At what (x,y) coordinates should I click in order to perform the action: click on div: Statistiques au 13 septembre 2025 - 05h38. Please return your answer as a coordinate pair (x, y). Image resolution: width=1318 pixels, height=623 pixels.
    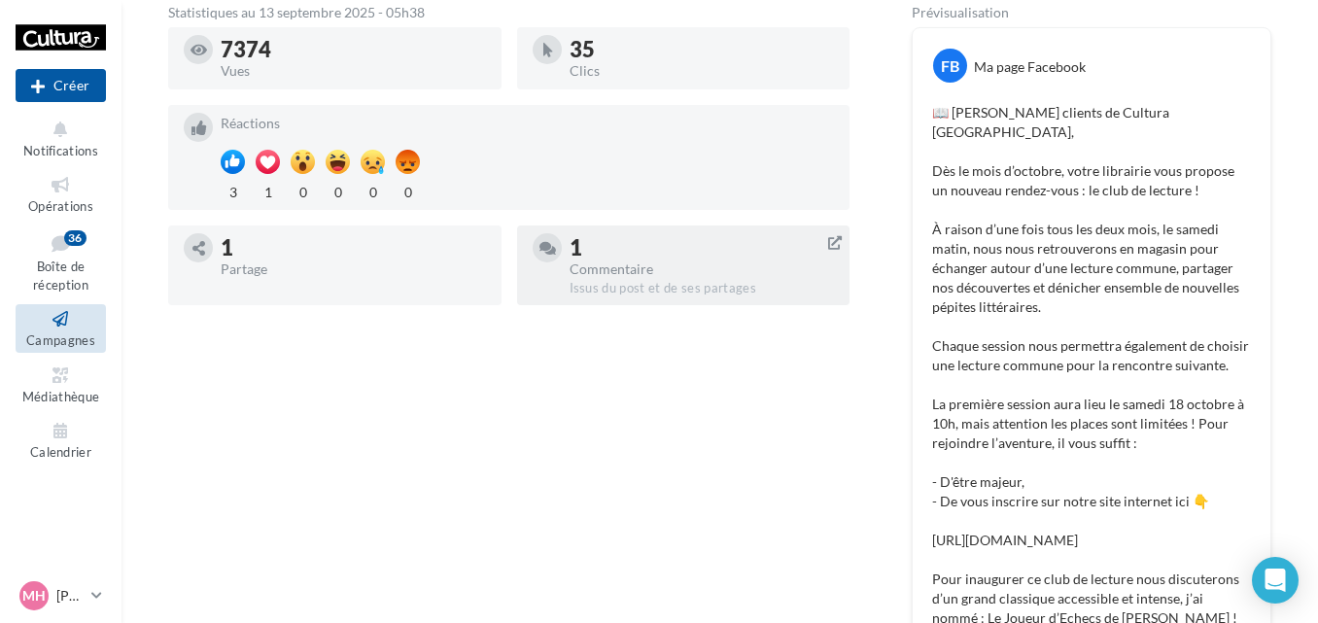
    Looking at the image, I should click on (508, 13).